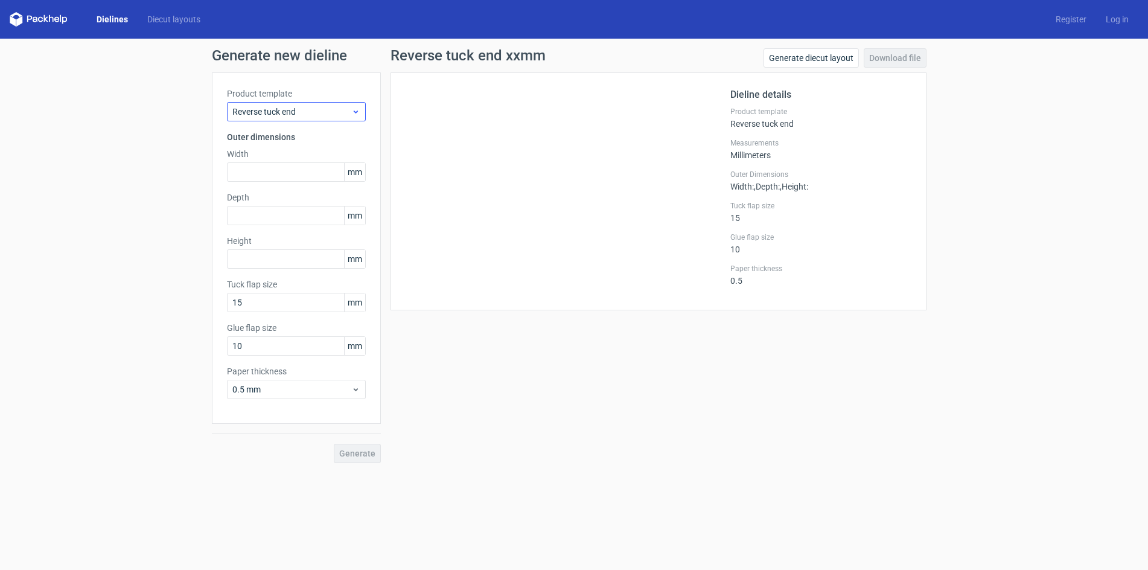 This screenshot has height=570, width=1148. I want to click on h1: Generate new dieline, so click(574, 56).